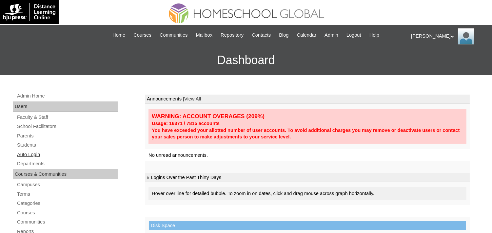  Describe the element at coordinates (67, 96) in the screenshot. I see `a: Admin Home` at that location.